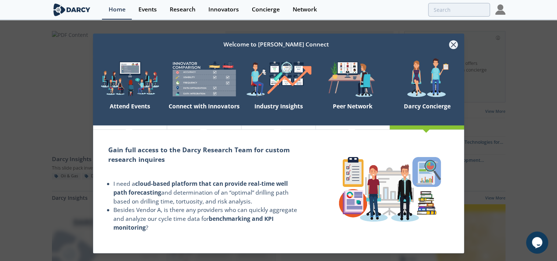 The width and height of the screenshot is (557, 261). Describe the element at coordinates (427, 78) in the screenshot. I see `img: welcome-concierge-wide-20dccca83e9cbdbb601deee24fb8df72.png` at that location.